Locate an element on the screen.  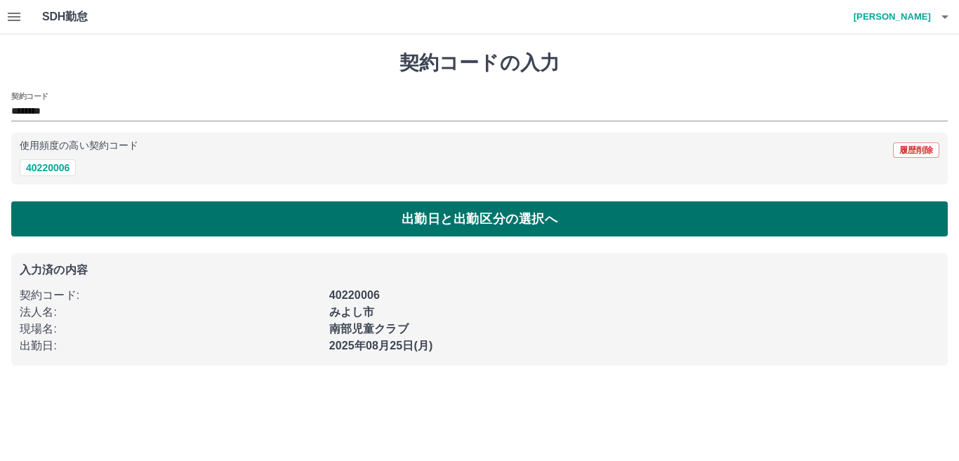
p: 契約コード : is located at coordinates (170, 295).